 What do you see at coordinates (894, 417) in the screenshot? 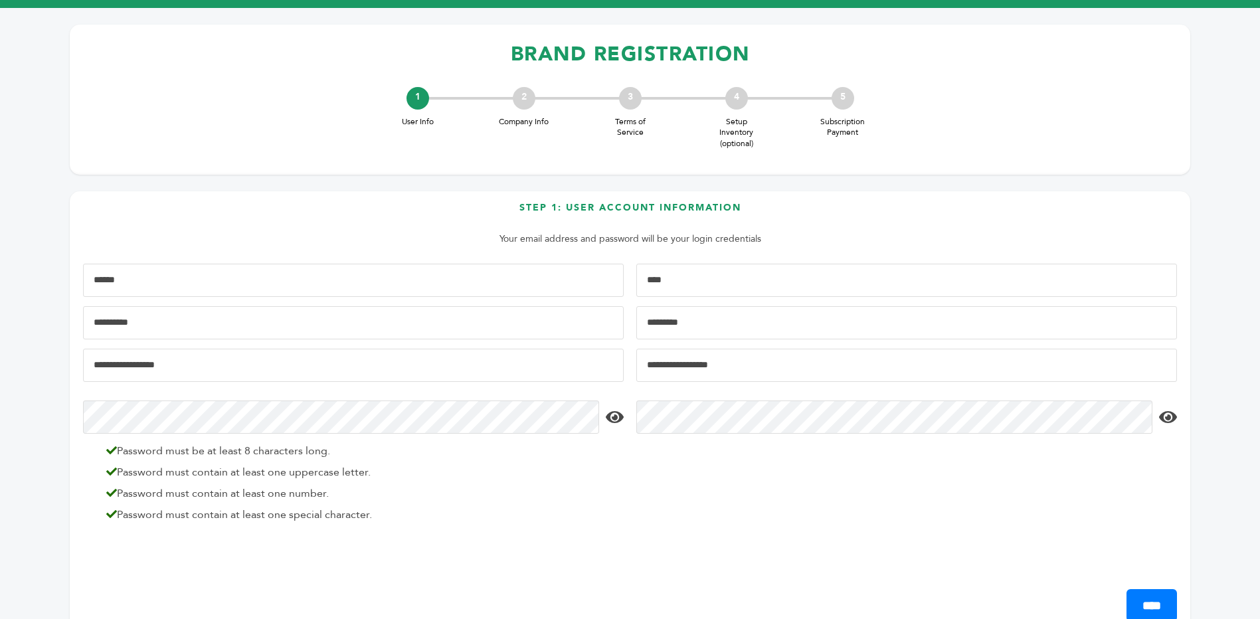
I see `input: Confirm Password*` at bounding box center [894, 417].